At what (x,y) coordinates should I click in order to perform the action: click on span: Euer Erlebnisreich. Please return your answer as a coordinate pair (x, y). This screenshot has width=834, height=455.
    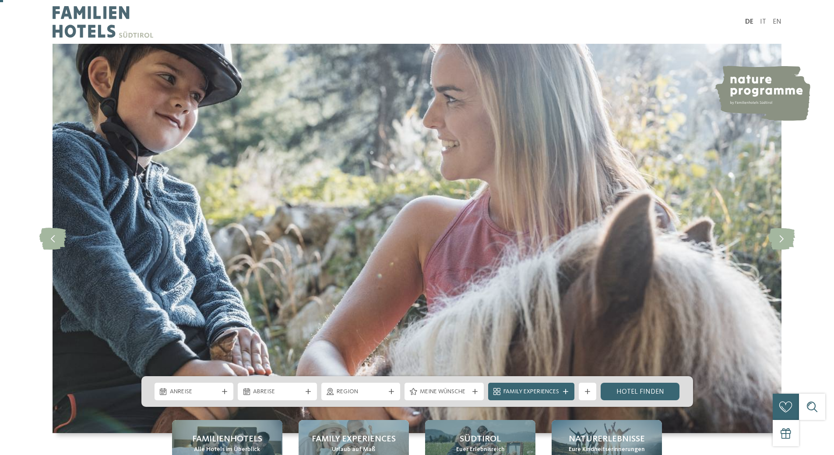
    Looking at the image, I should click on (480, 449).